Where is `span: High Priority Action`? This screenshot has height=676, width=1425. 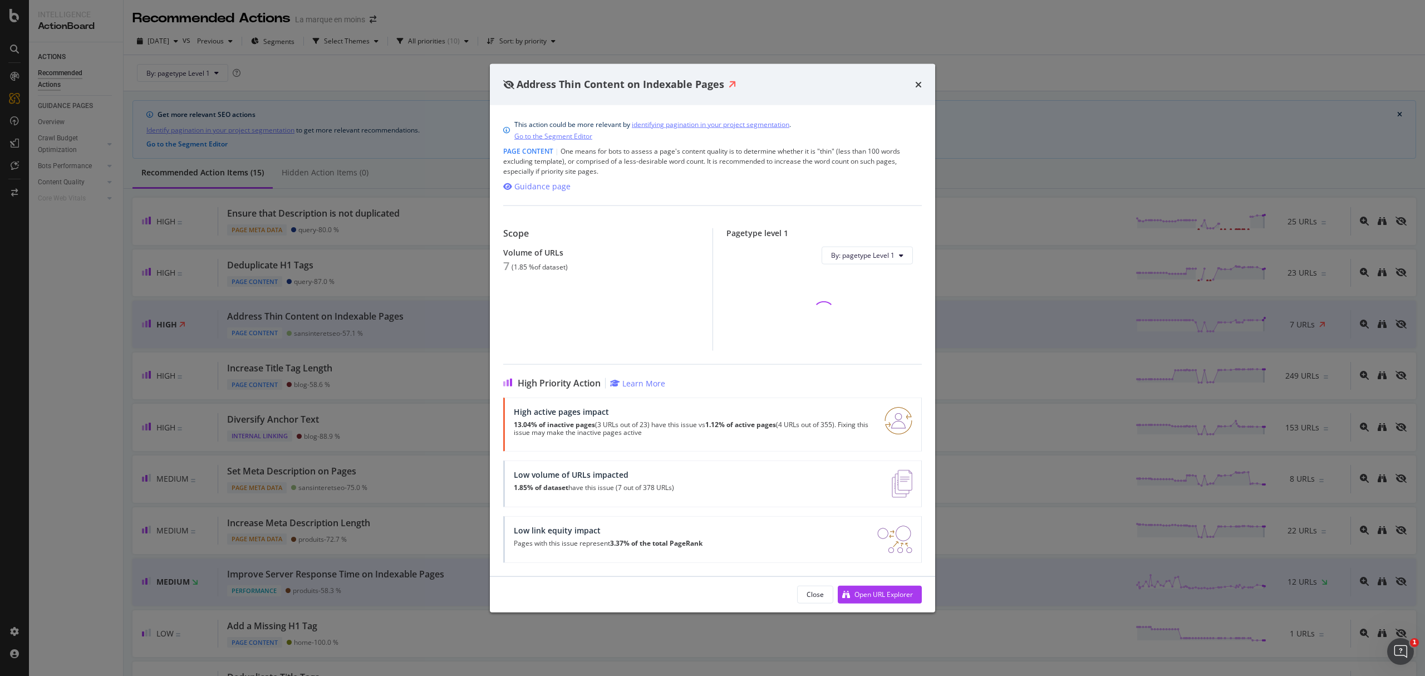 span: High Priority Action is located at coordinates (559, 383).